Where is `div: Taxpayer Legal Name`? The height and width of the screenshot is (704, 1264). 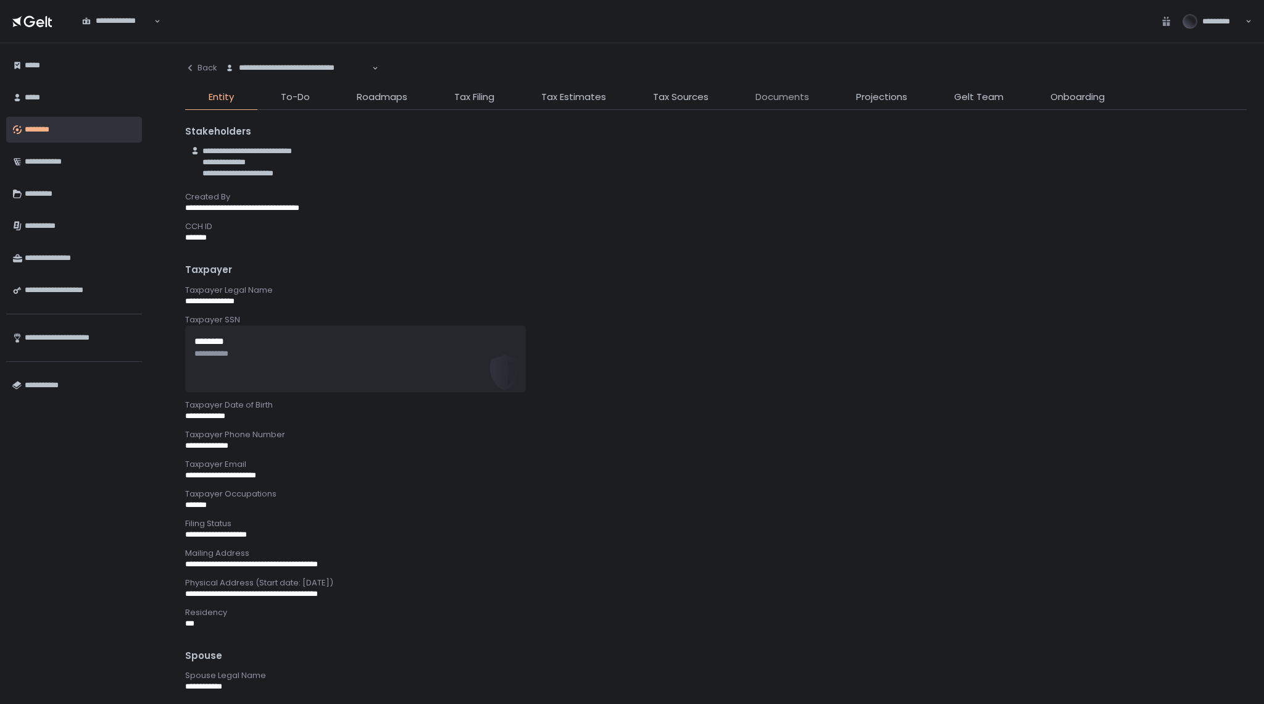 div: Taxpayer Legal Name is located at coordinates (716, 290).